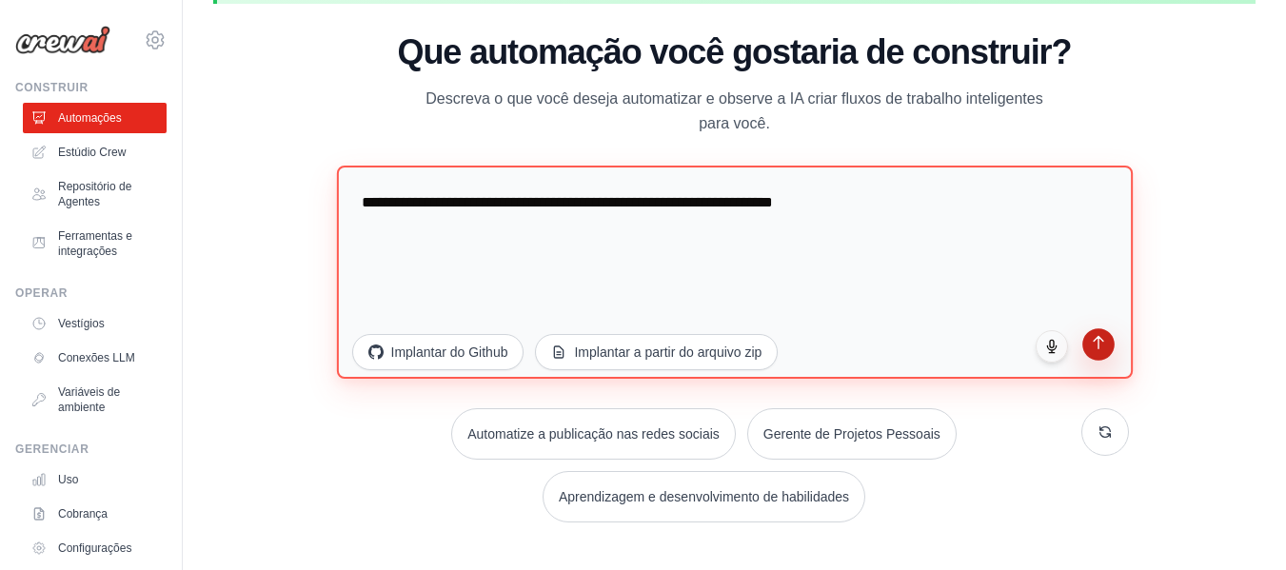 The image size is (1286, 570). I want to click on button: Aprendizagem e desenvolvimento de habilidades, so click(704, 497).